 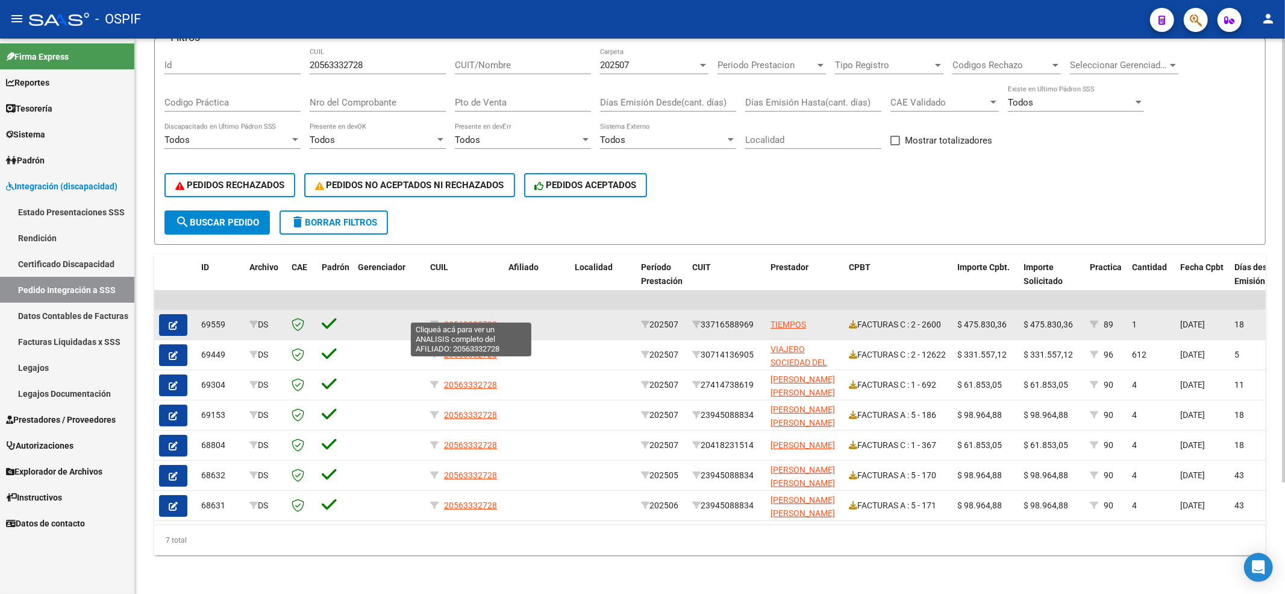 I want to click on div: 33716588969, so click(x=727, y=324).